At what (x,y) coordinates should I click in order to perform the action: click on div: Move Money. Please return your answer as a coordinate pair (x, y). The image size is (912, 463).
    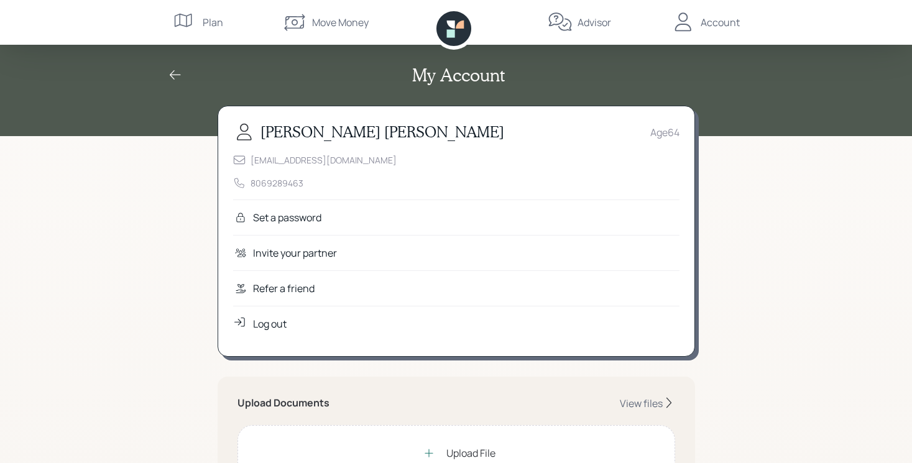
    Looking at the image, I should click on (340, 22).